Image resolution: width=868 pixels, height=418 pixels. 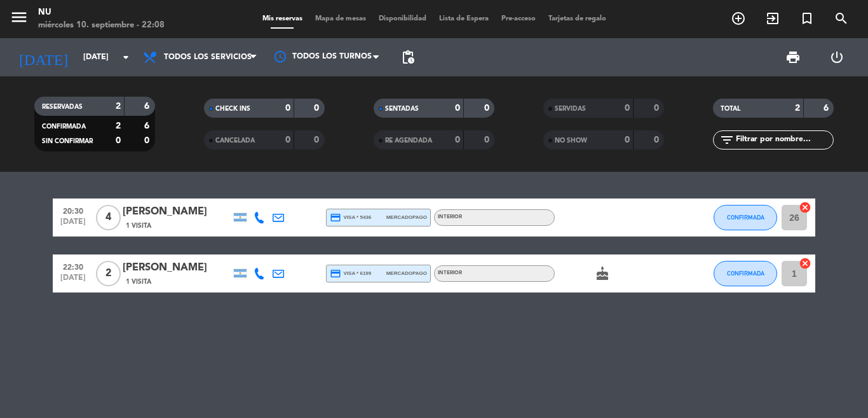 I want to click on div: Nu, so click(x=101, y=13).